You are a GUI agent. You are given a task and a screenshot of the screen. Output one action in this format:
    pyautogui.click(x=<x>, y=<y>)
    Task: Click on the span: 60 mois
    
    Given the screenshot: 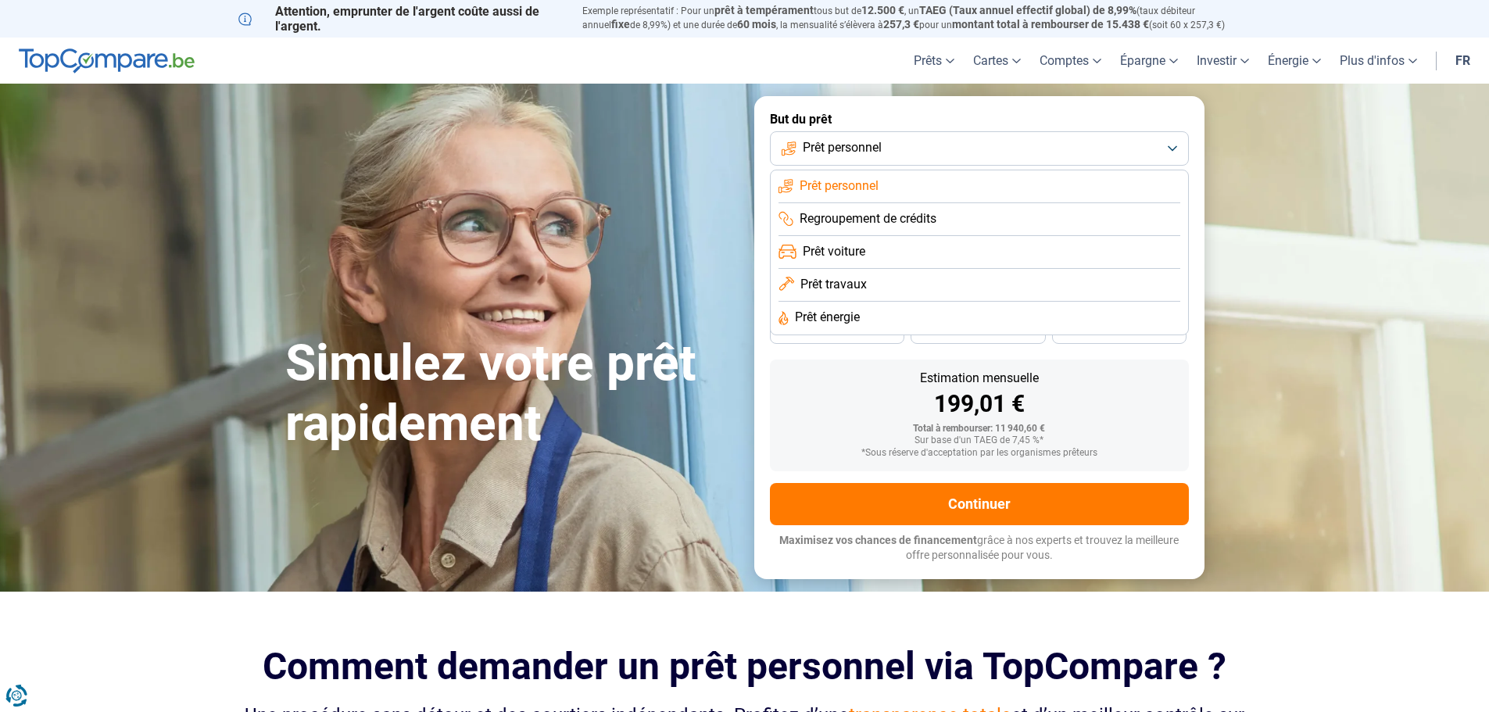 What is the action you would take?
    pyautogui.click(x=757, y=24)
    